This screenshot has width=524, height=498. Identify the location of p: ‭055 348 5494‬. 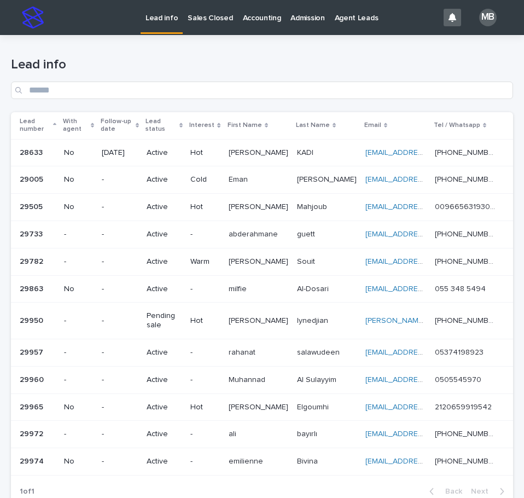
(461, 288).